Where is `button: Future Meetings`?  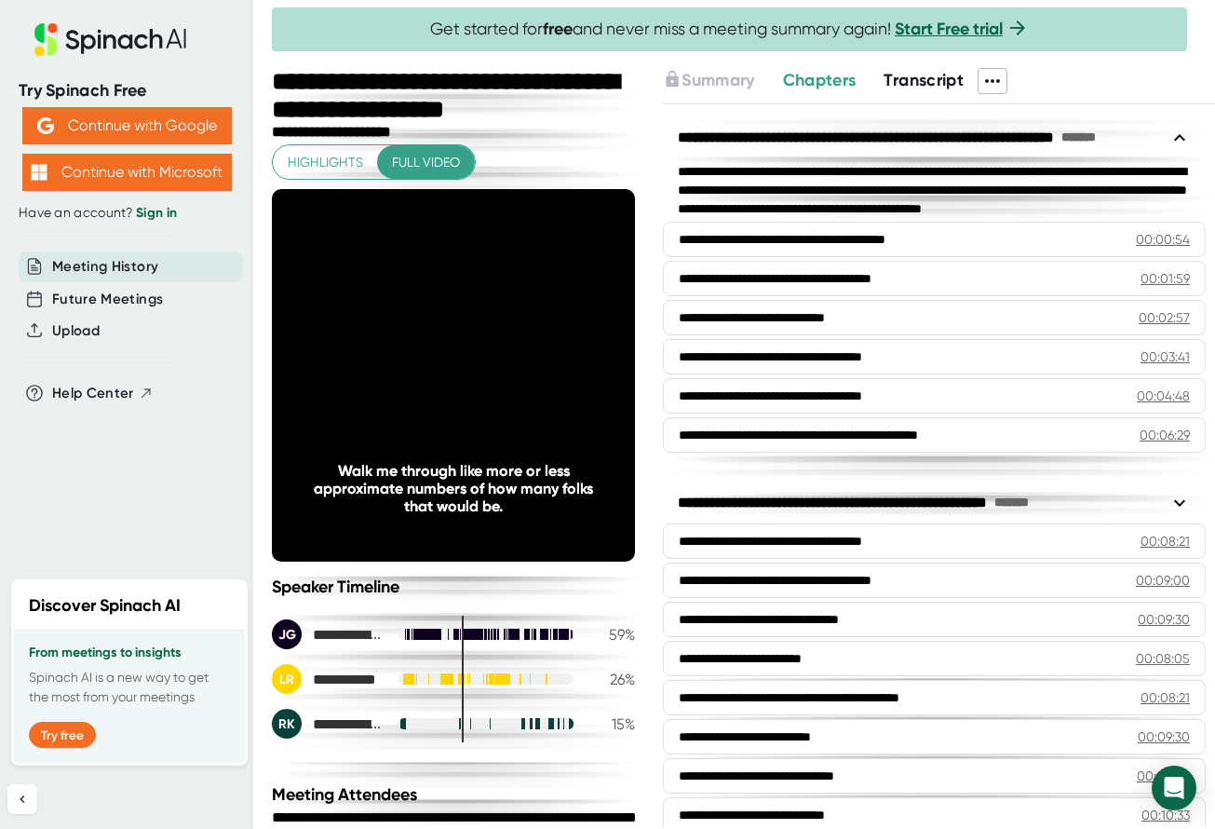
button: Future Meetings is located at coordinates (107, 299).